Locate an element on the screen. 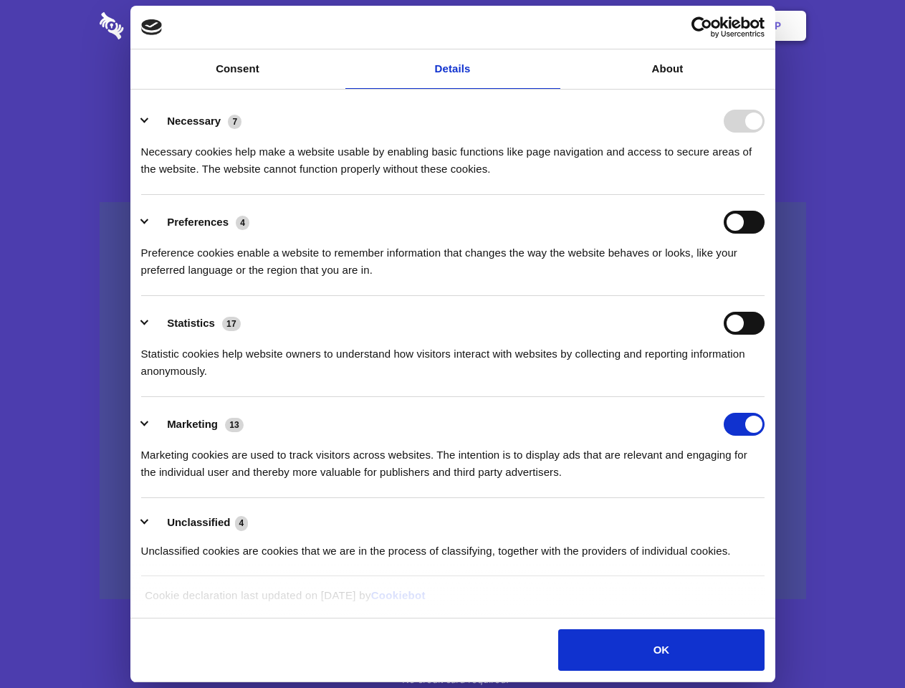 The width and height of the screenshot is (905, 688). button: Marketing (13) is located at coordinates (197, 424).